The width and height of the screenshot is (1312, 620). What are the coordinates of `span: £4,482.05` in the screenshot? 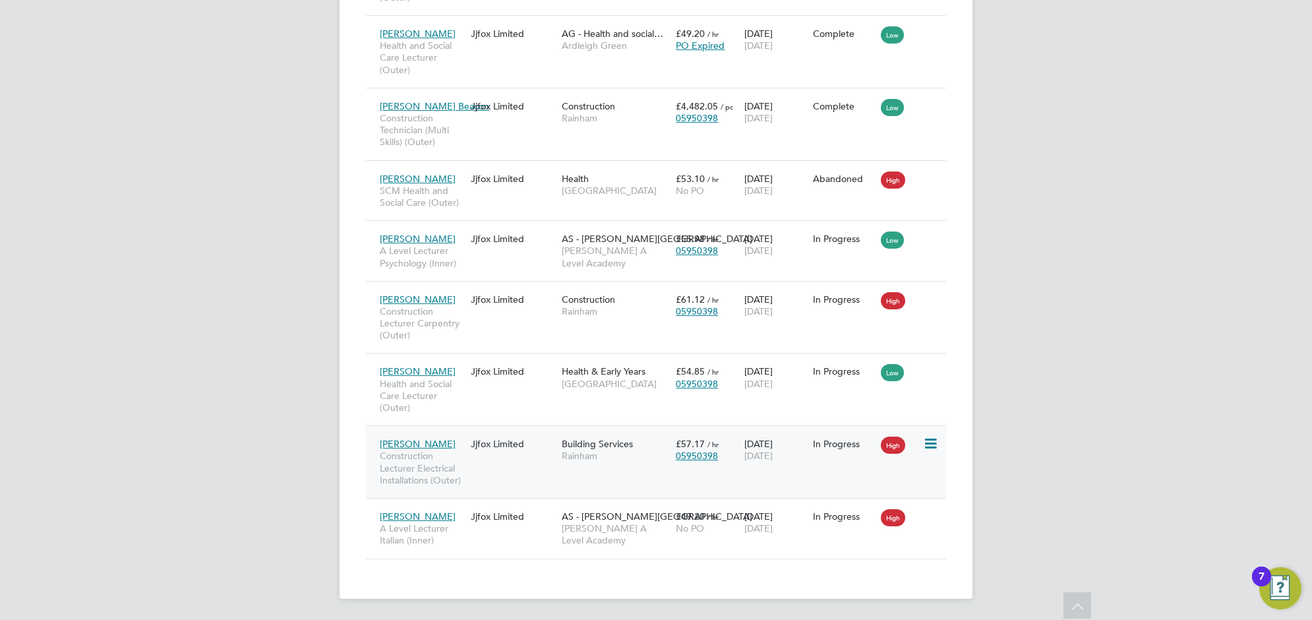 It's located at (697, 106).